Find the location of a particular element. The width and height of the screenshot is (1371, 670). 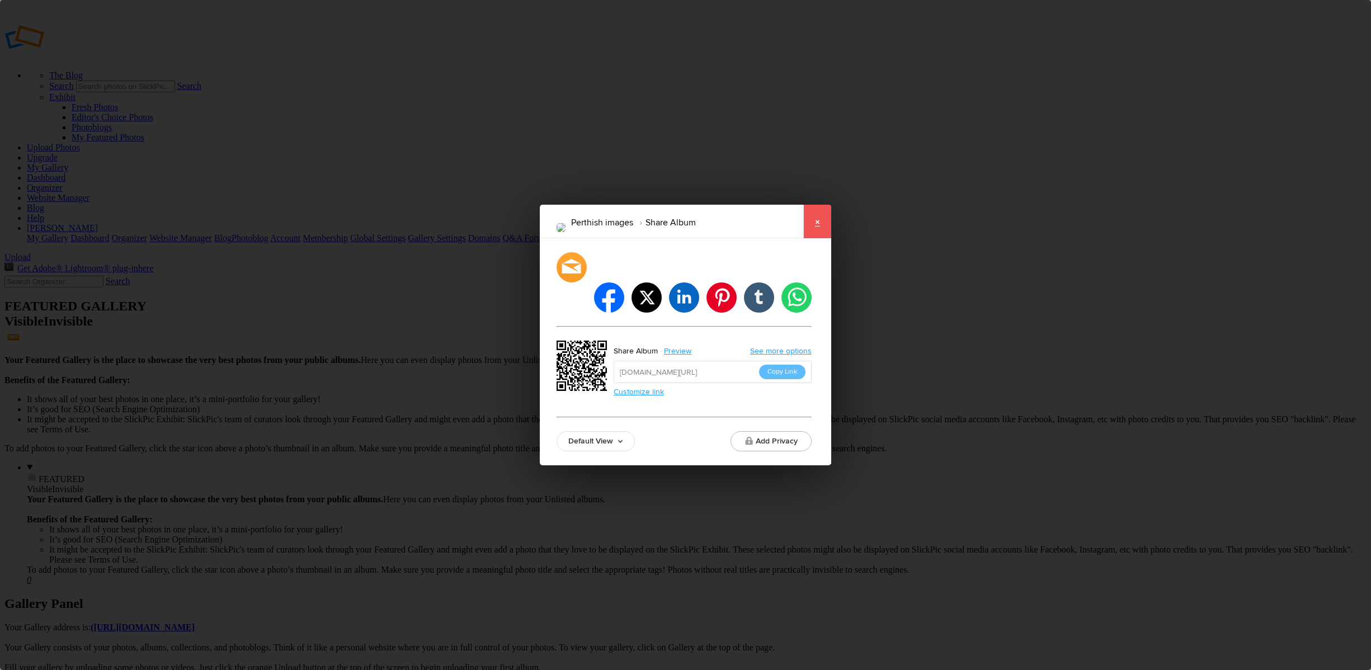

li: linkedin is located at coordinates (684, 298).